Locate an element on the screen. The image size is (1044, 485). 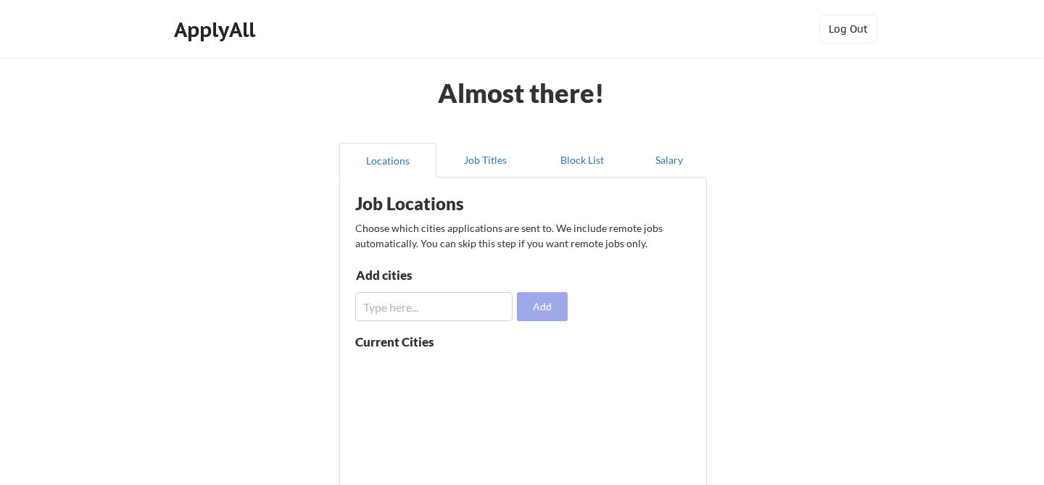
button: Add is located at coordinates (542, 307).